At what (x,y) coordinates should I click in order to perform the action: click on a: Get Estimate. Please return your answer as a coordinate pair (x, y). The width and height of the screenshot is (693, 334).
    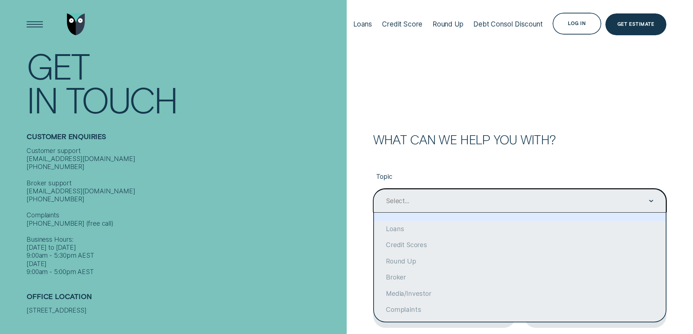
    Looking at the image, I should click on (636, 24).